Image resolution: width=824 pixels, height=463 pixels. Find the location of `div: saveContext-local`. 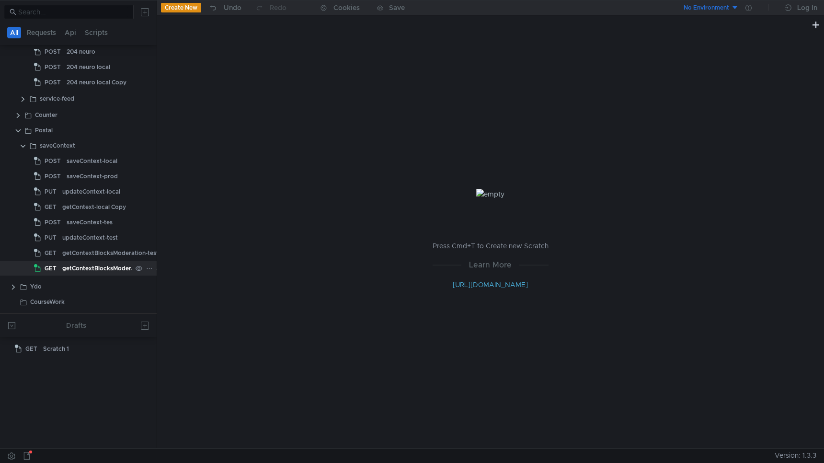

div: saveContext-local is located at coordinates (92, 161).